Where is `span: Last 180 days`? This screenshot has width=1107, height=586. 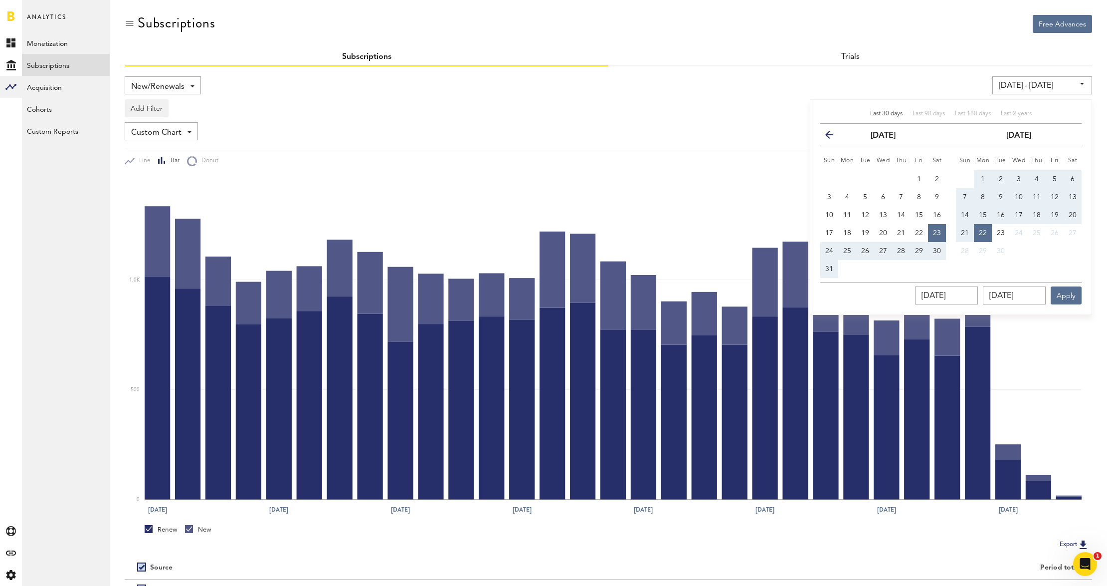
span: Last 180 days is located at coordinates (973, 114).